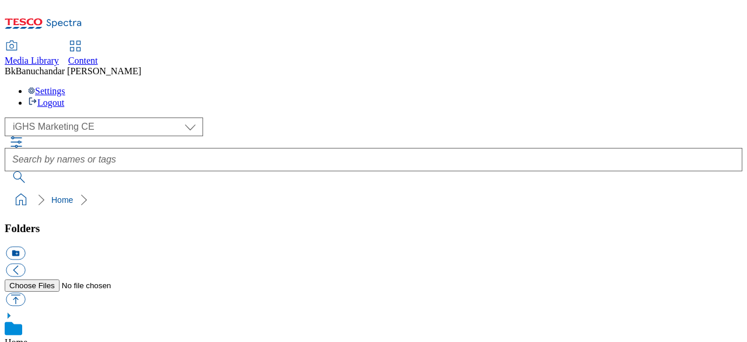  Describe the element at coordinates (46, 102) in the screenshot. I see `a: Logout` at that location.